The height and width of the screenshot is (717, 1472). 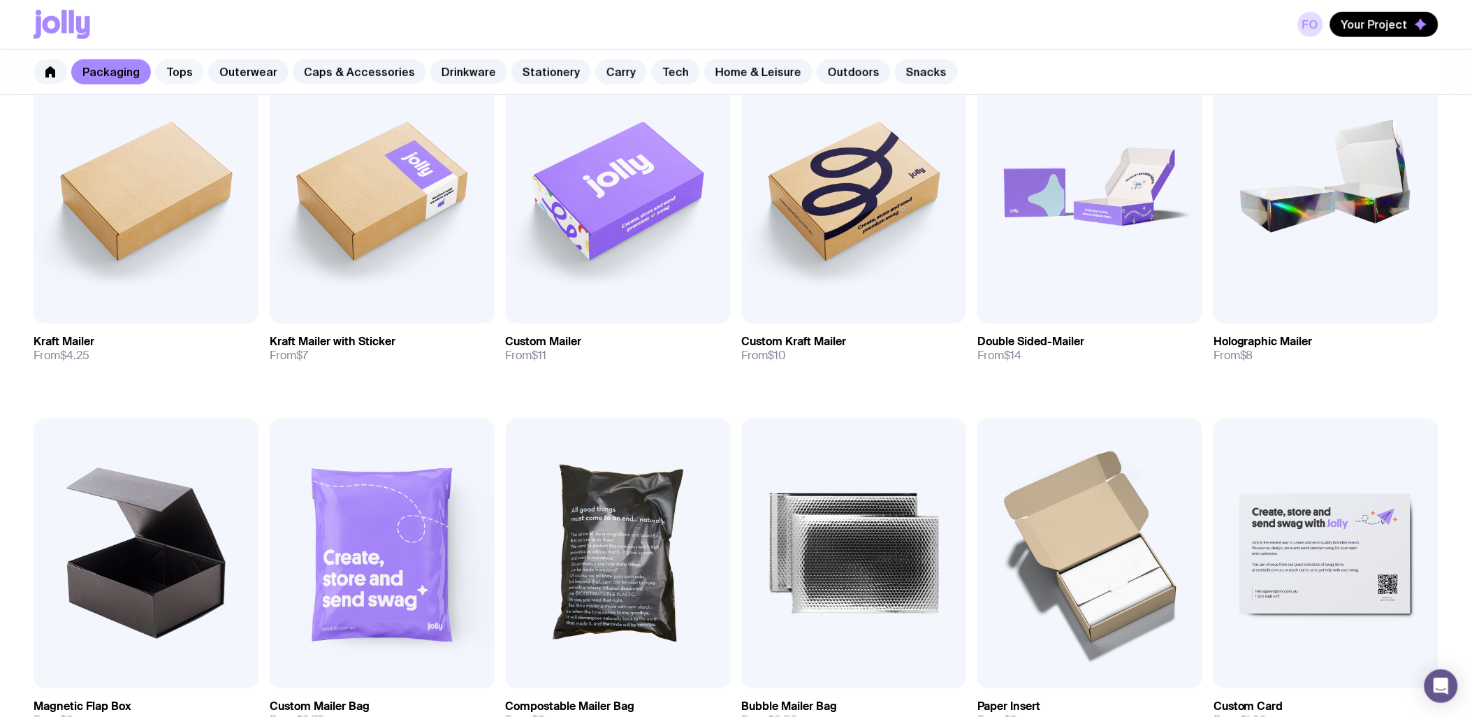 I want to click on a: Tech, so click(x=675, y=72).